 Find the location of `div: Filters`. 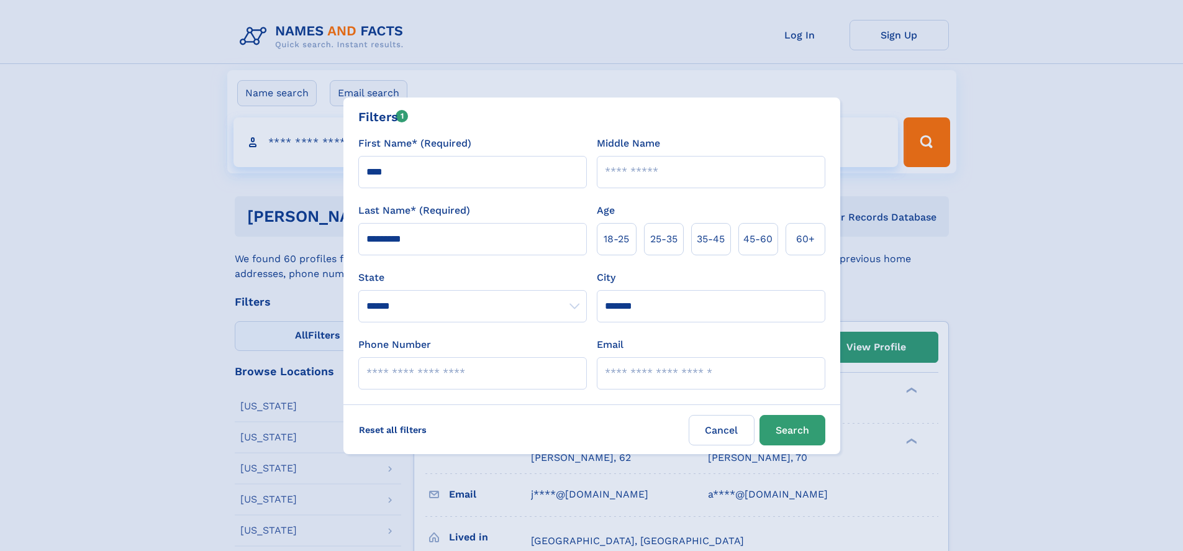

div: Filters is located at coordinates (383, 117).